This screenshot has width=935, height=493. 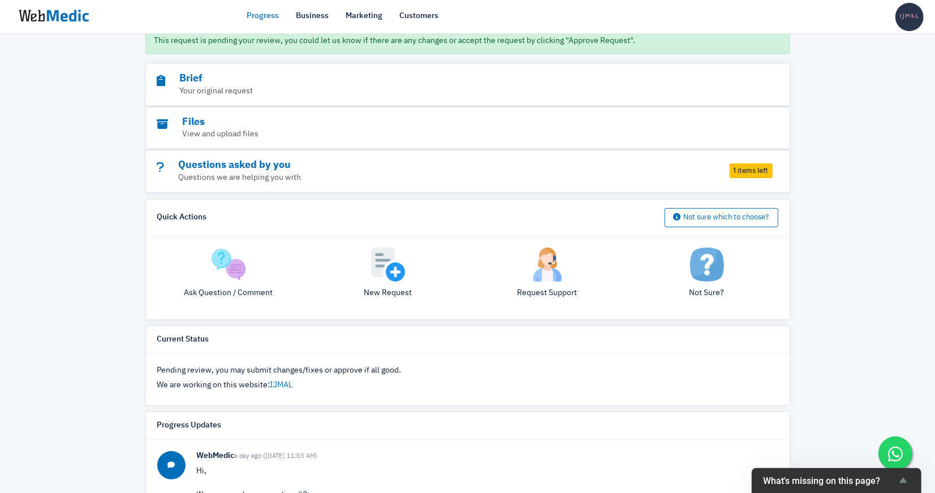 What do you see at coordinates (437, 79) in the screenshot?
I see `h3: Brief` at bounding box center [437, 79].